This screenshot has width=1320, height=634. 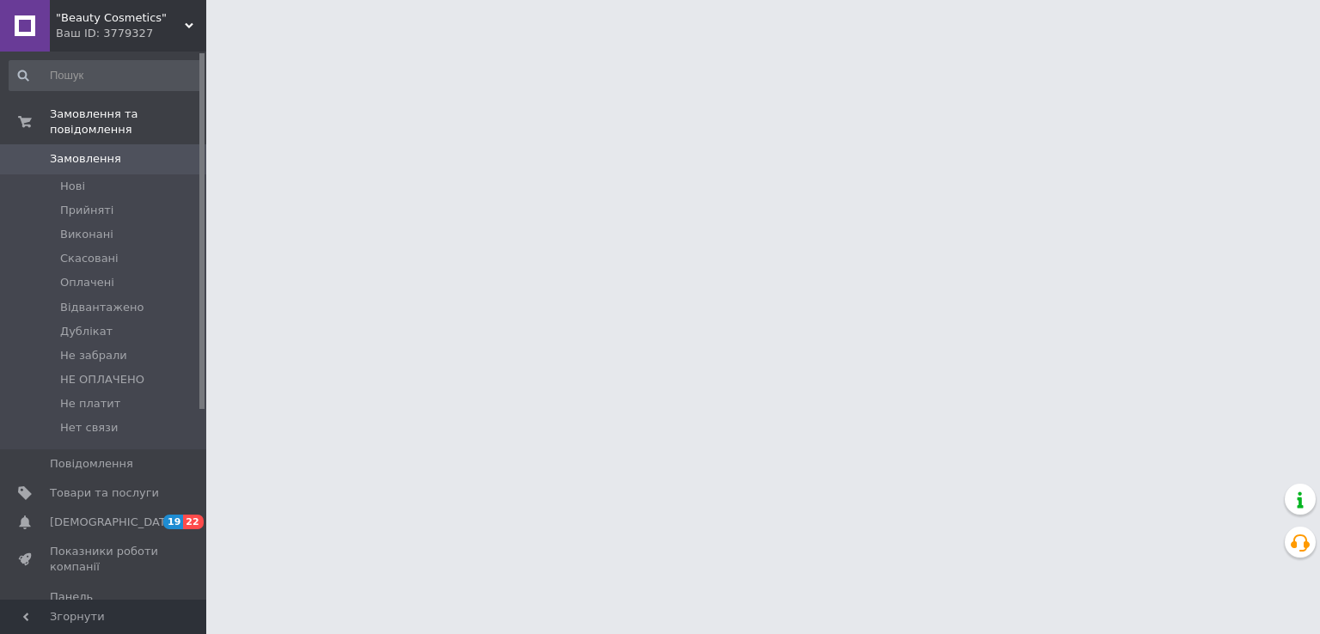 What do you see at coordinates (94, 356) in the screenshot?
I see `span: Не забрали` at bounding box center [94, 356].